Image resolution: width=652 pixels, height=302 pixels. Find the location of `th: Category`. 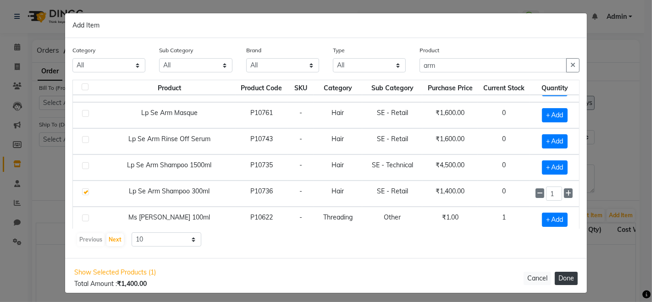

th: Category is located at coordinates (338, 88).